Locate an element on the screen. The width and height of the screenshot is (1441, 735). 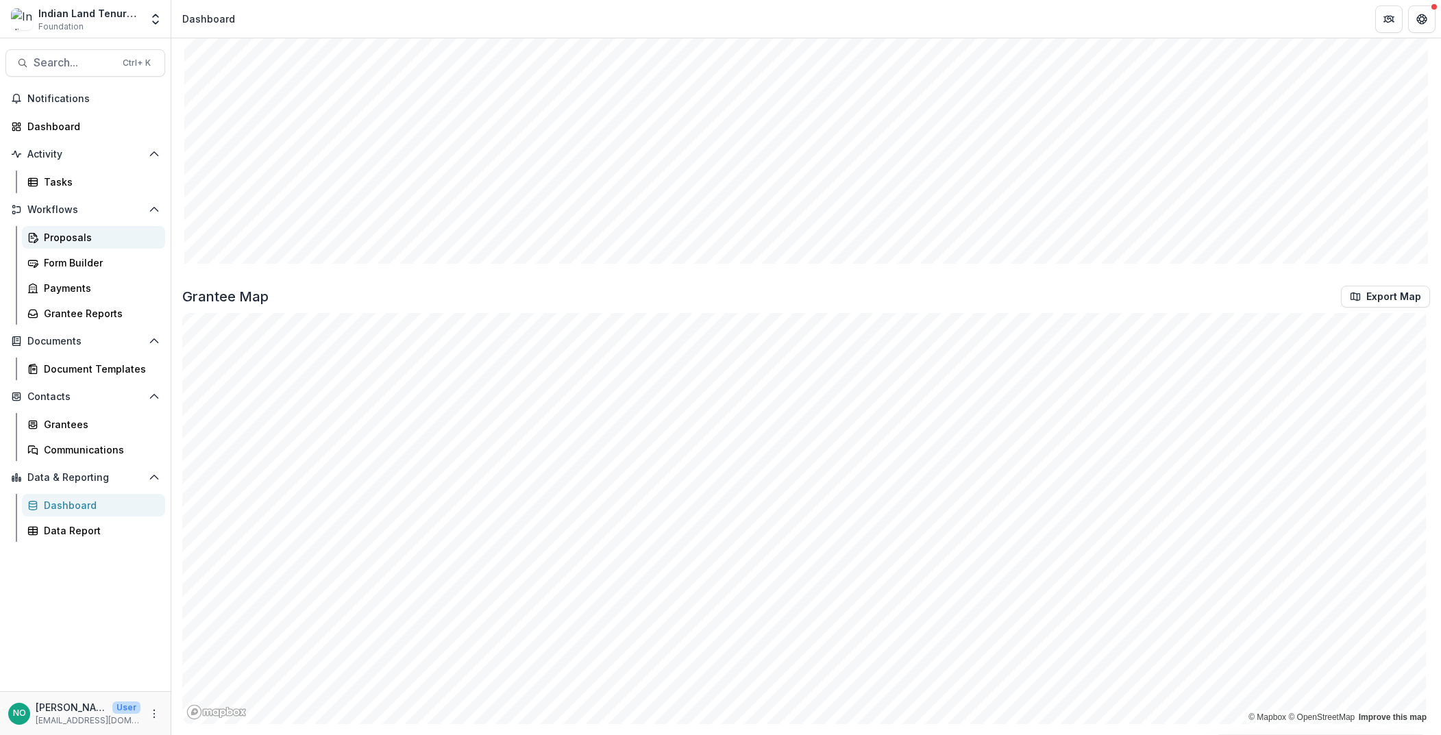
button: Export Map is located at coordinates (1385, 297).